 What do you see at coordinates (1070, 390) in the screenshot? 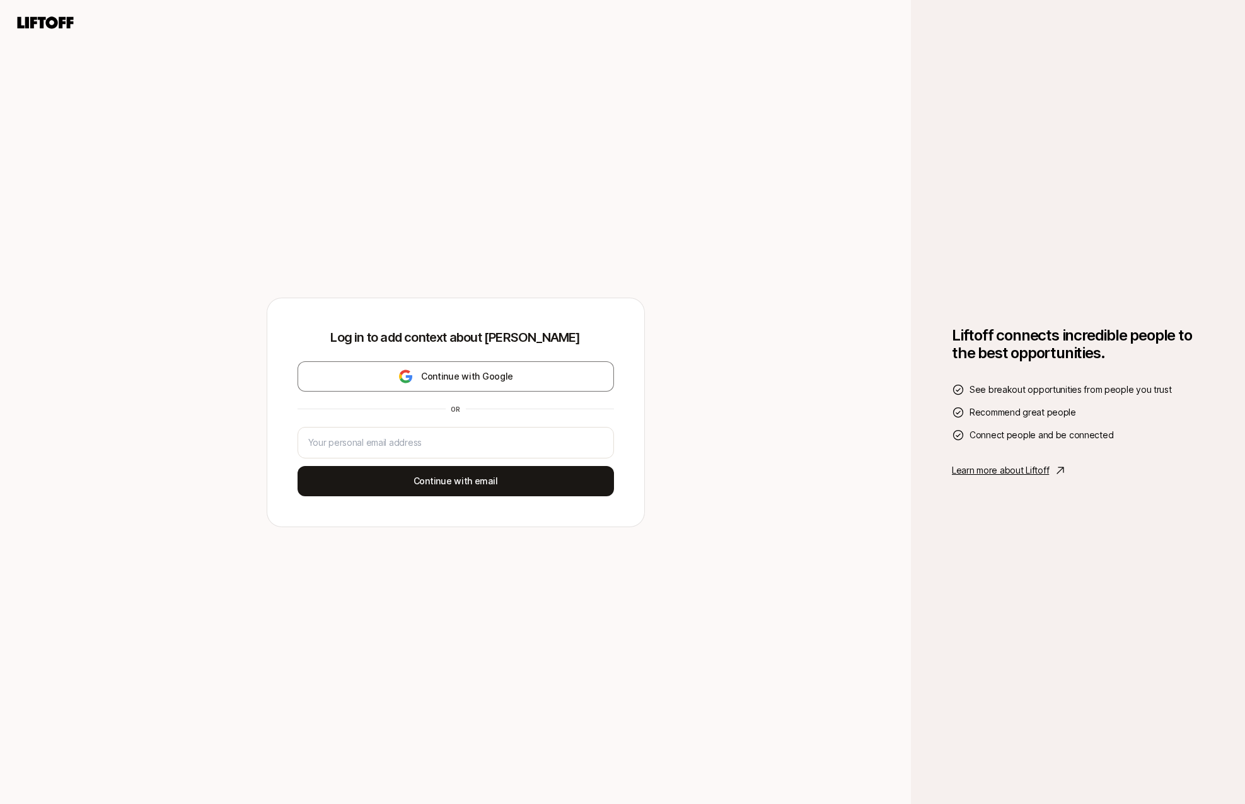
I see `span: See breakout opportunities from people you trust` at bounding box center [1070, 390].